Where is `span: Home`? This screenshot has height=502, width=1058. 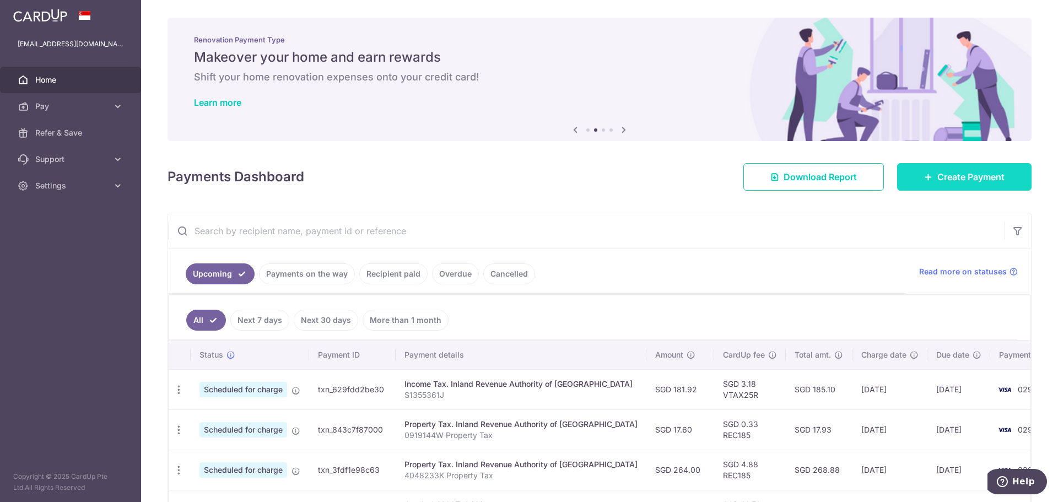
span: Home is located at coordinates (72, 80).